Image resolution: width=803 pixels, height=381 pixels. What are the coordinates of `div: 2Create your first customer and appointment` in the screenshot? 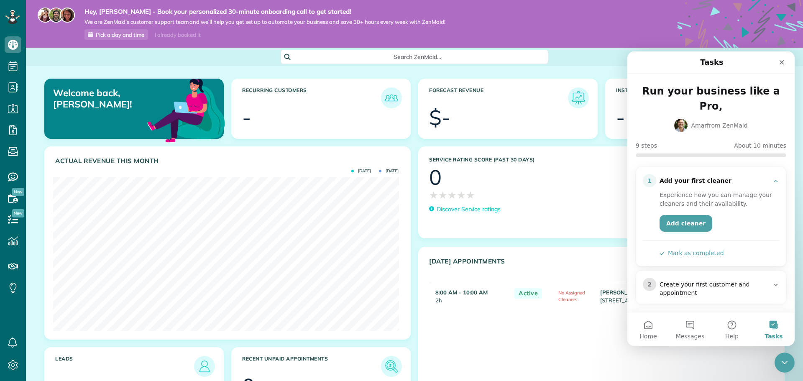 It's located at (84, 236).